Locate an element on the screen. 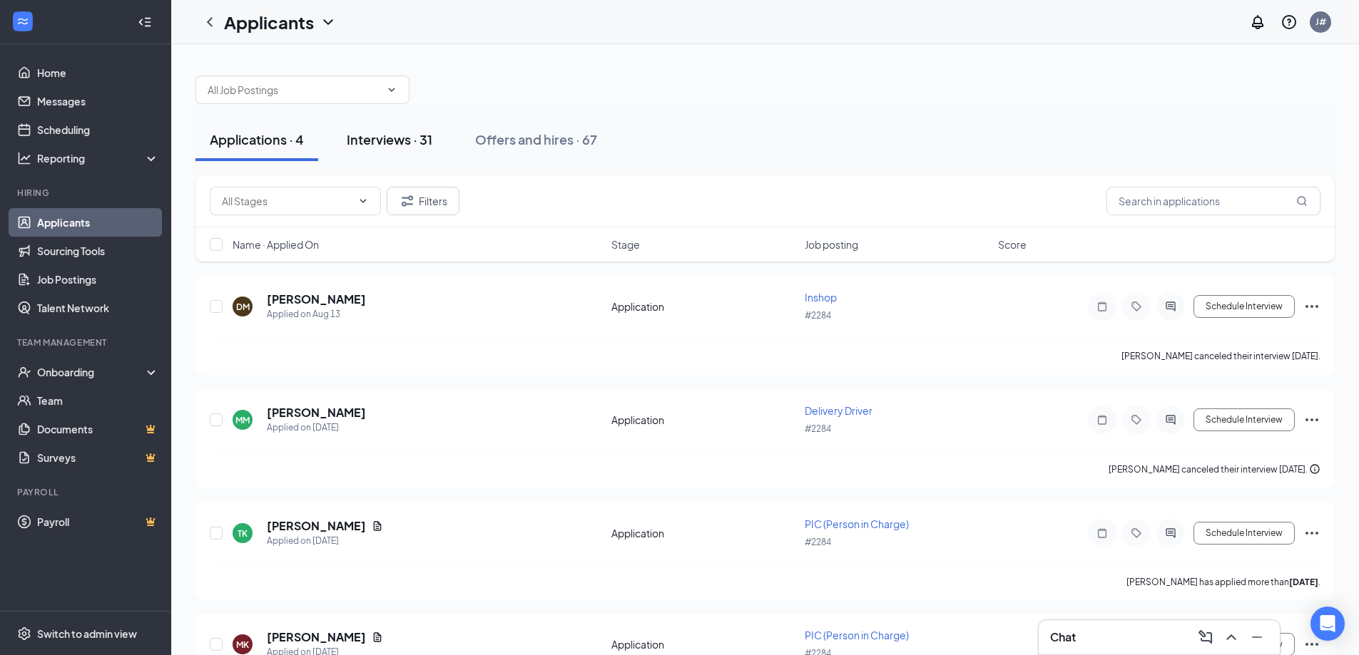 The width and height of the screenshot is (1359, 655). a: Scheduling is located at coordinates (98, 130).